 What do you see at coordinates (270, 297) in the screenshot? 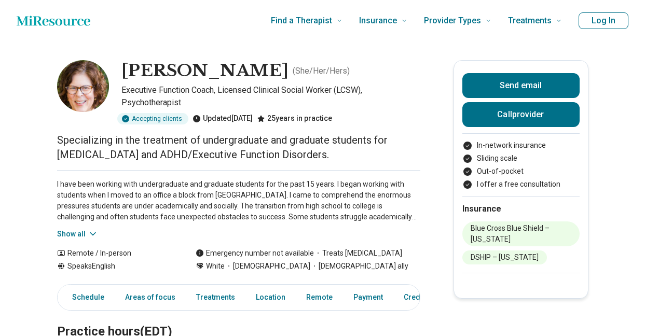
I see `a: Location` at bounding box center [270, 297].